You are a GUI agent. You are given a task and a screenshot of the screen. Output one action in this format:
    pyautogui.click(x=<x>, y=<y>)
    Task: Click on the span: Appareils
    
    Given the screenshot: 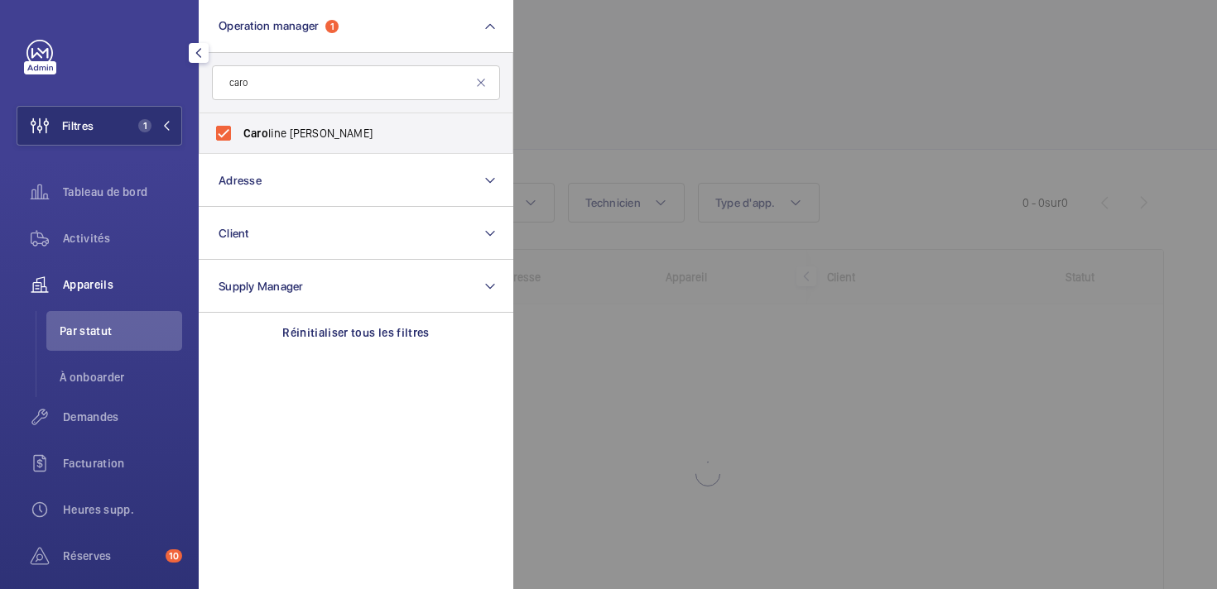 What is the action you would take?
    pyautogui.click(x=122, y=285)
    